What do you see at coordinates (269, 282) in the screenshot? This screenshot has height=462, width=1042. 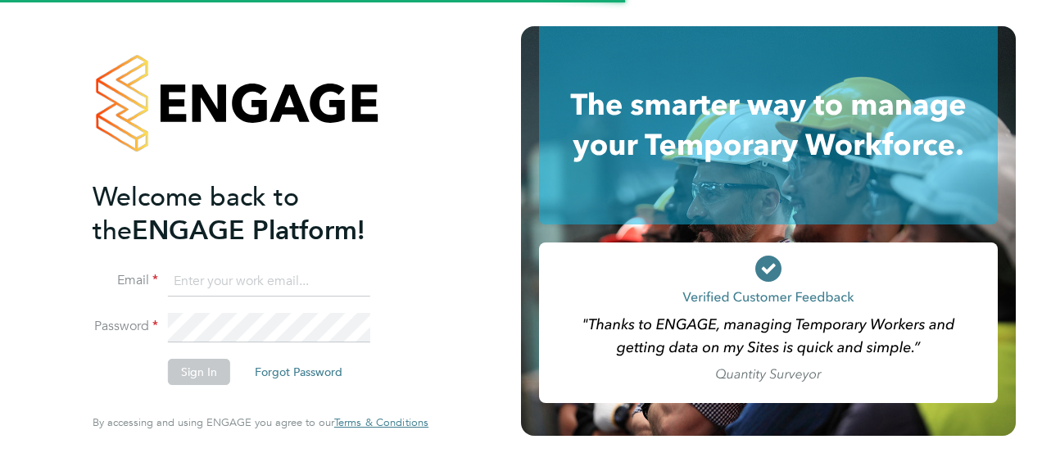 I see `input: Enter your work email...` at bounding box center [269, 282].